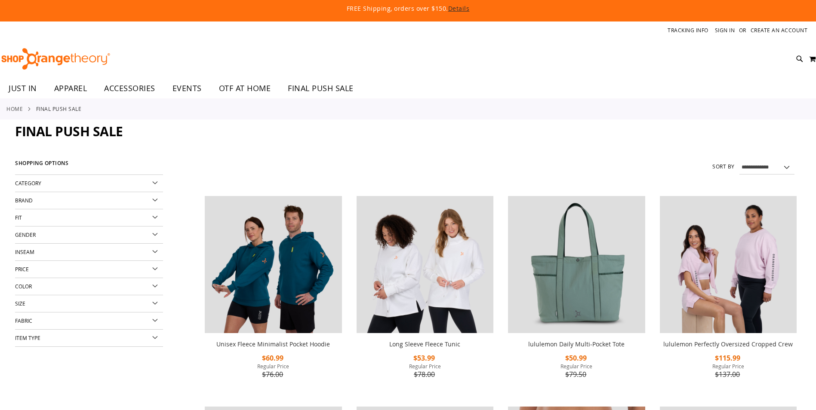  Describe the element at coordinates (25, 252) in the screenshot. I see `span: Inseam` at that location.